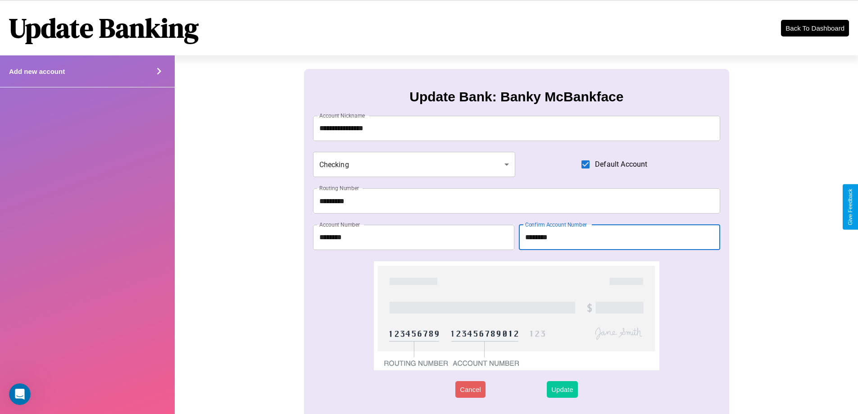  What do you see at coordinates (621, 164) in the screenshot?
I see `span: Default Account` at bounding box center [621, 164].